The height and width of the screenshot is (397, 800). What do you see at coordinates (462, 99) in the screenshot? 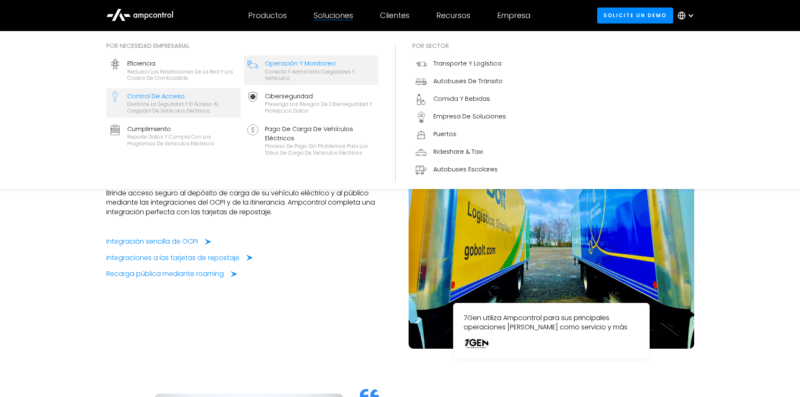
I see `div: Comida y bebidas` at bounding box center [462, 99].